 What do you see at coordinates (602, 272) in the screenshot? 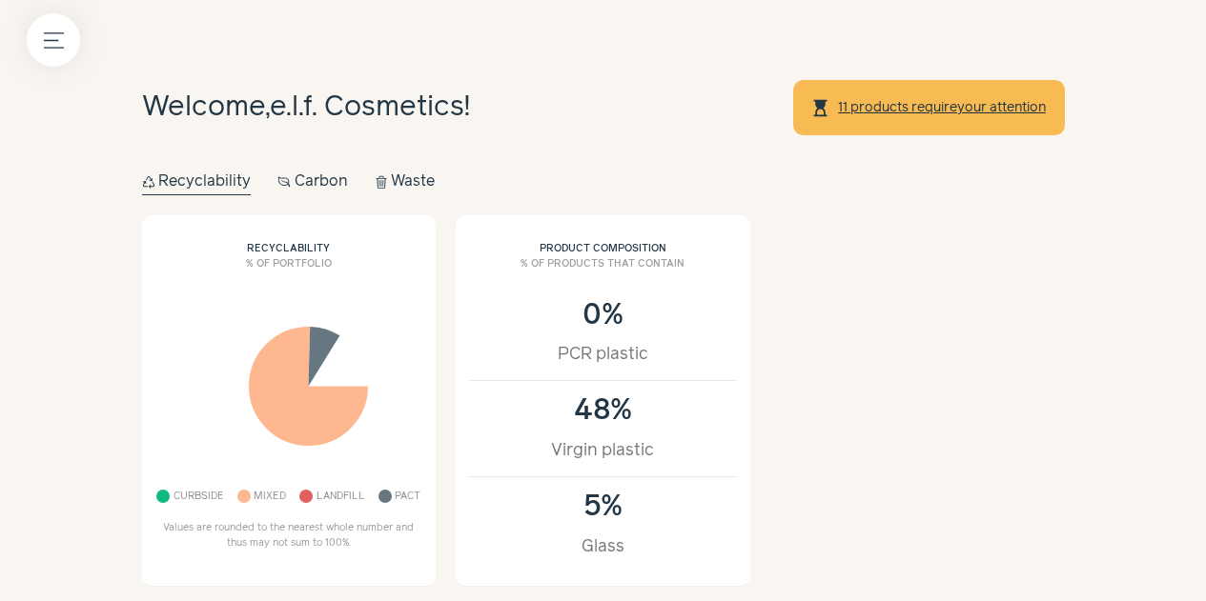
I see `h3: % of products that contain` at bounding box center [602, 272].